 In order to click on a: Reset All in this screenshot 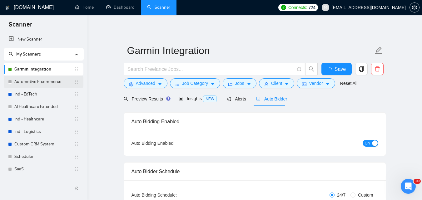, I will do `click(349, 83)`.